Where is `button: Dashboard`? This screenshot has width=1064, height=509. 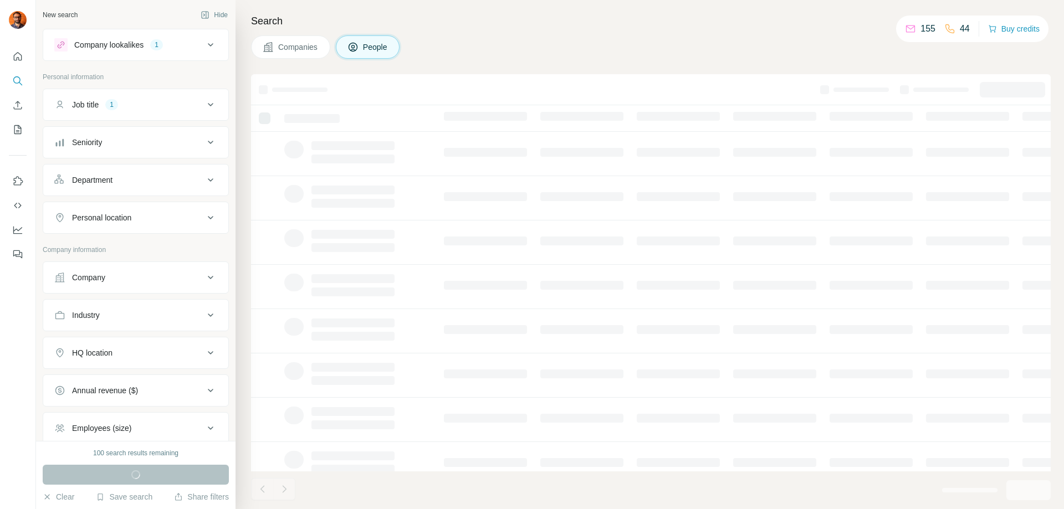 button: Dashboard is located at coordinates (18, 230).